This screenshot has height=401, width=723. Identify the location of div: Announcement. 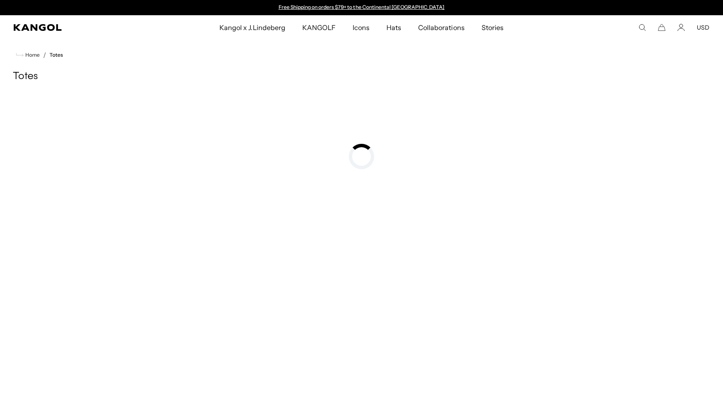
(361, 8).